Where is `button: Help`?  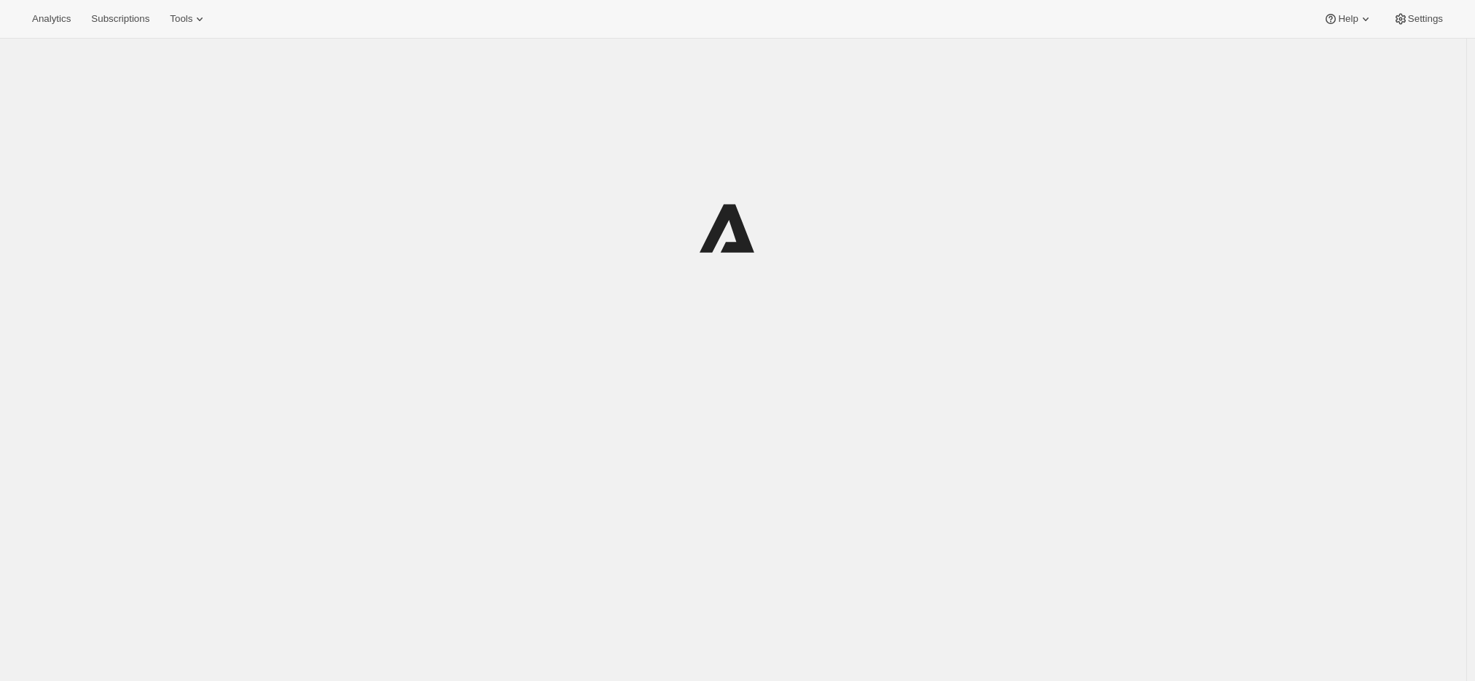
button: Help is located at coordinates (1348, 19).